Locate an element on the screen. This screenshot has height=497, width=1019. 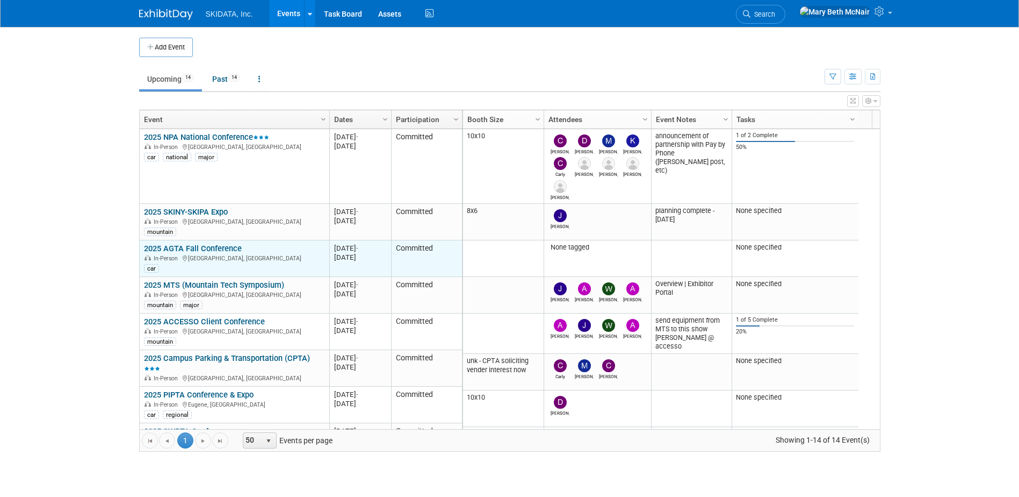
div: Corey Gase is located at coordinates (608, 173).